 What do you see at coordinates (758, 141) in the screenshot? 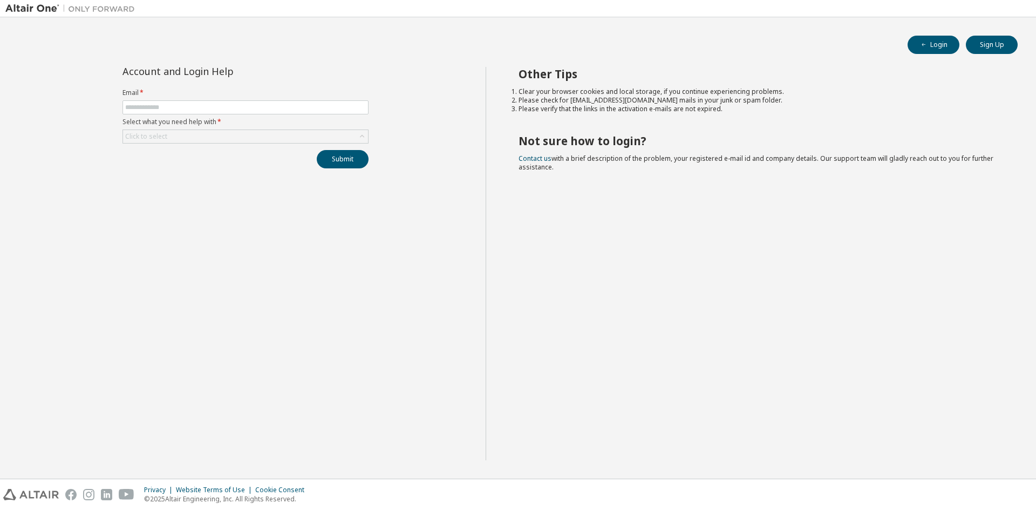
I see `h2: Not sure how to login?` at bounding box center [758, 141].